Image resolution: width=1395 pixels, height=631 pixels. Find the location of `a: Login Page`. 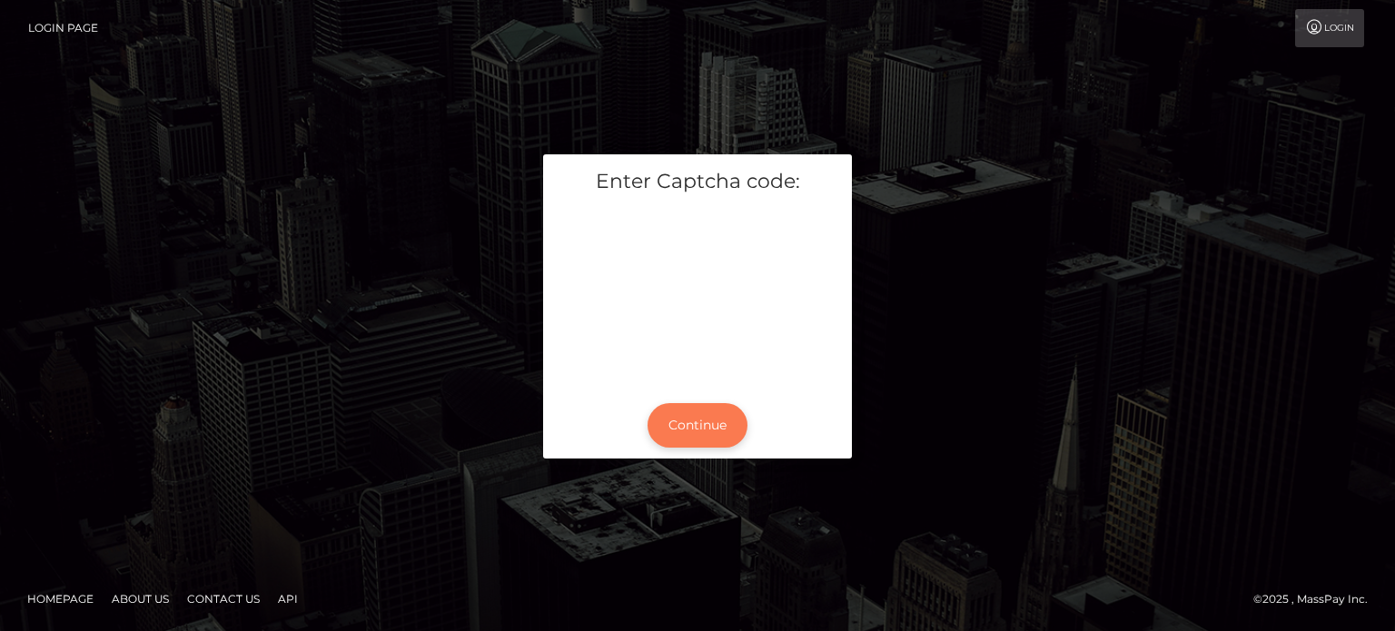

a: Login Page is located at coordinates (63, 28).